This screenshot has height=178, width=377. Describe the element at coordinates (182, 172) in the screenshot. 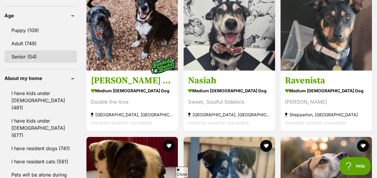

I see `span: Close` at that location.